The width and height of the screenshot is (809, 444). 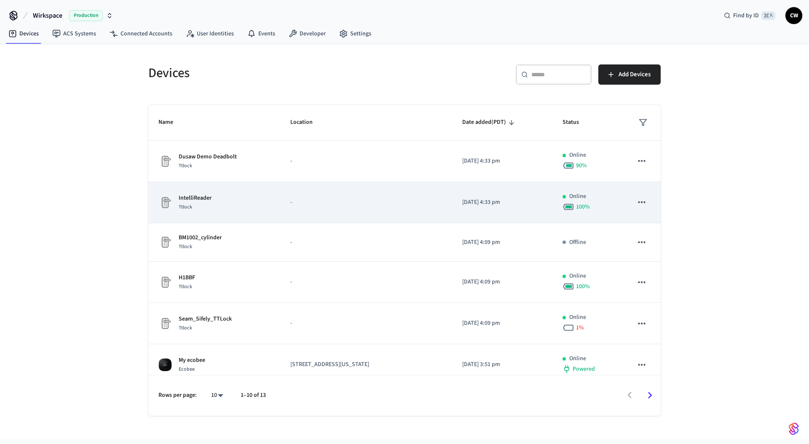 What do you see at coordinates (583, 369) in the screenshot?
I see `span: Powered` at bounding box center [583, 369].